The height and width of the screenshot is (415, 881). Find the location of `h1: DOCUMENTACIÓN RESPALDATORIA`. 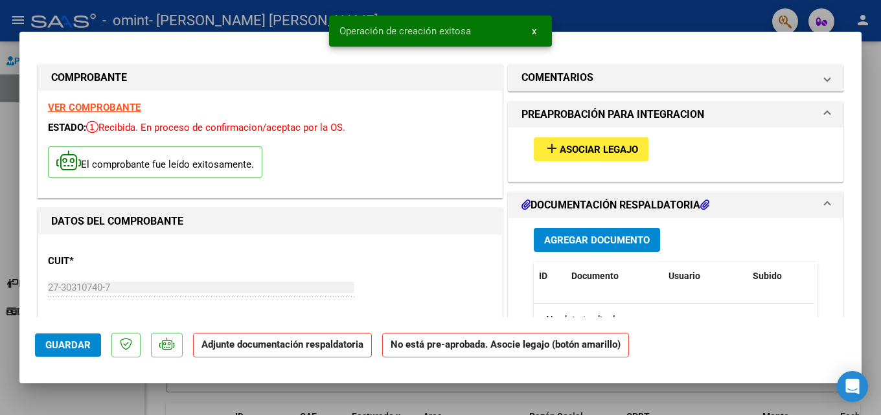

h1: DOCUMENTACIÓN RESPALDATORIA is located at coordinates (615, 205).